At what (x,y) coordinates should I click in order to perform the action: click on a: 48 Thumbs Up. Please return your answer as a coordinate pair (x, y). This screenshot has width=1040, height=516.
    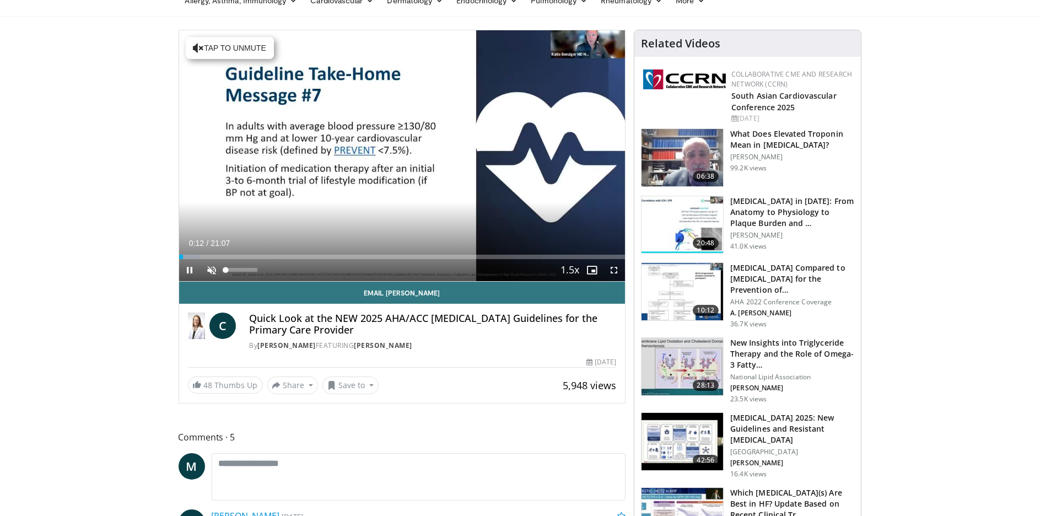
    Looking at the image, I should click on (225, 385).